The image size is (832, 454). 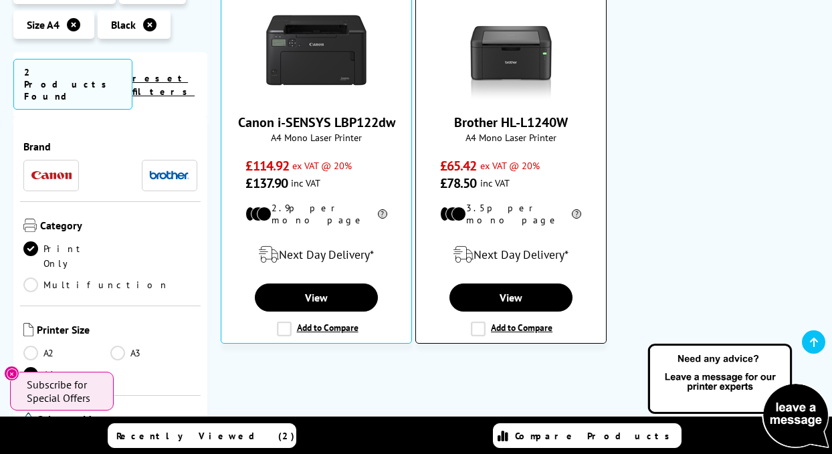 What do you see at coordinates (316, 214) in the screenshot?
I see `li: 2.9p per mono page` at bounding box center [316, 214].